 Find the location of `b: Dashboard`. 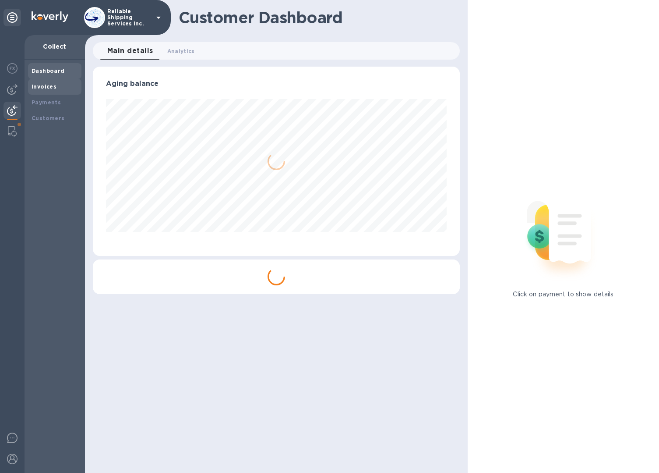

b: Dashboard is located at coordinates (48, 71).